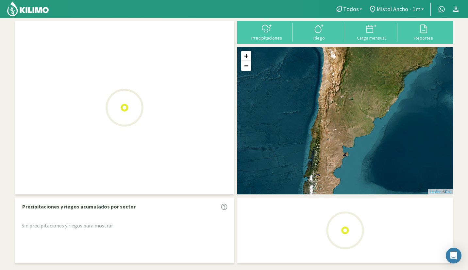 Image resolution: width=468 pixels, height=270 pixels. Describe the element at coordinates (319, 38) in the screenshot. I see `div: Riego` at that location.